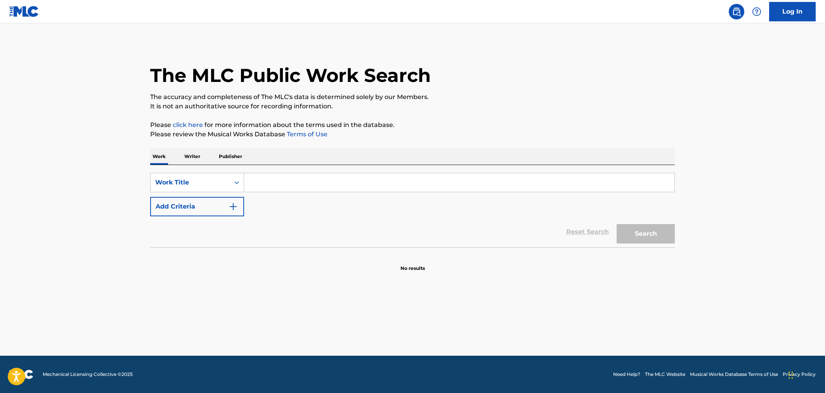  Describe the element at coordinates (412, 125) in the screenshot. I see `p: Please for more information about the terms used in the database.` at that location.